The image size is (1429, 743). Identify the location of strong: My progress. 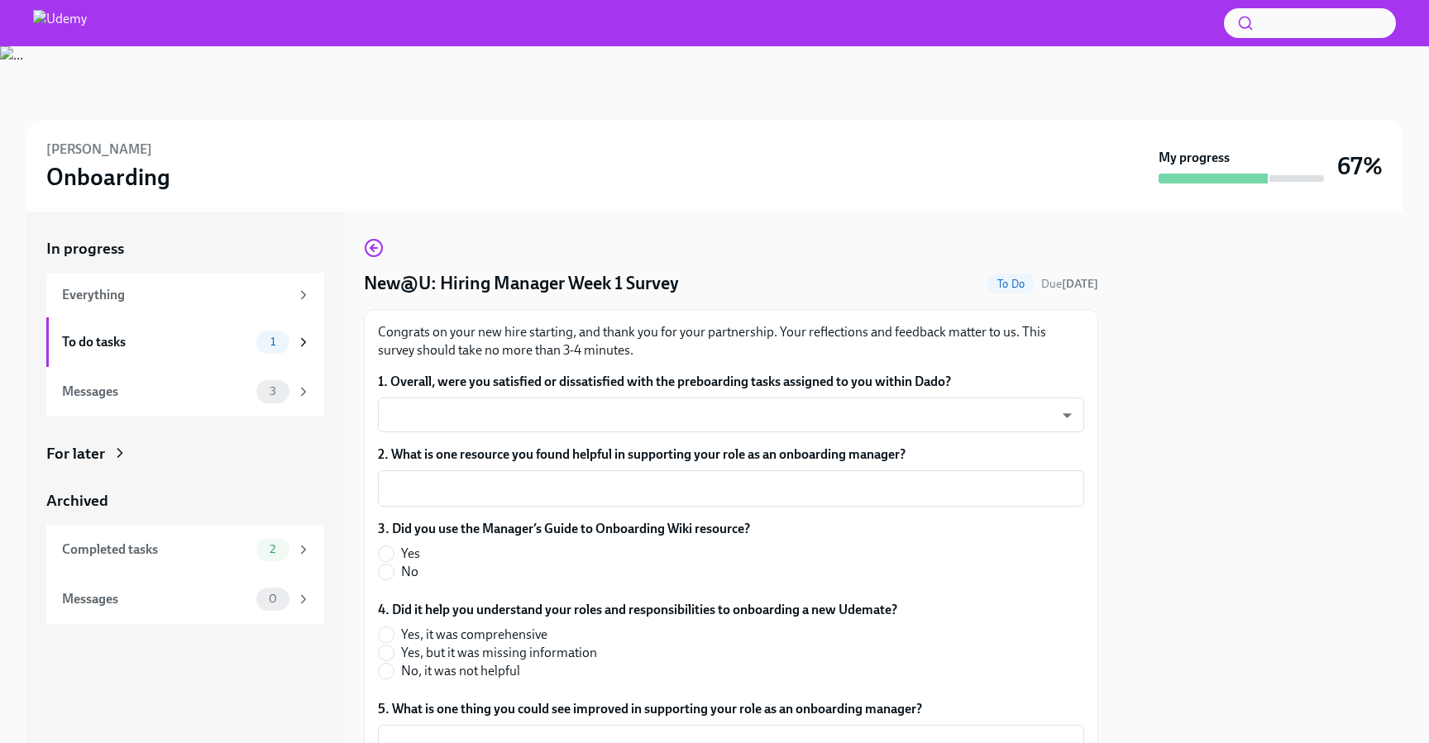
(1194, 158).